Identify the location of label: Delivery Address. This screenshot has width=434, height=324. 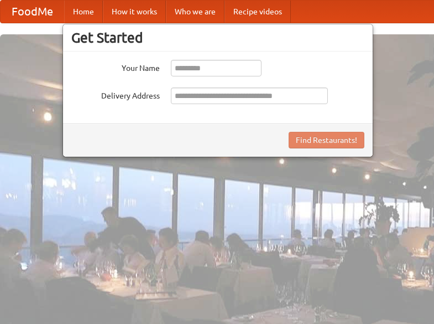
(116, 94).